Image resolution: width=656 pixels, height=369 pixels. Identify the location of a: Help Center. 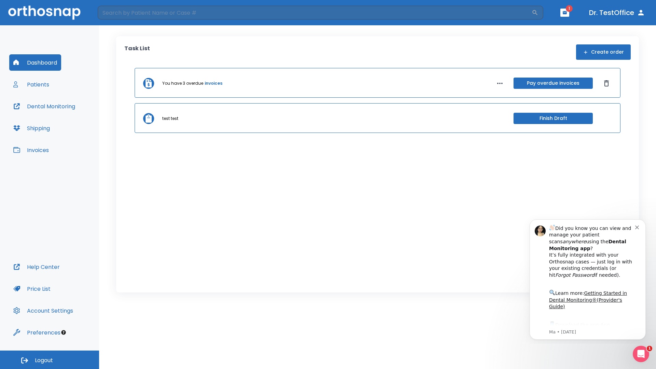
(37, 267).